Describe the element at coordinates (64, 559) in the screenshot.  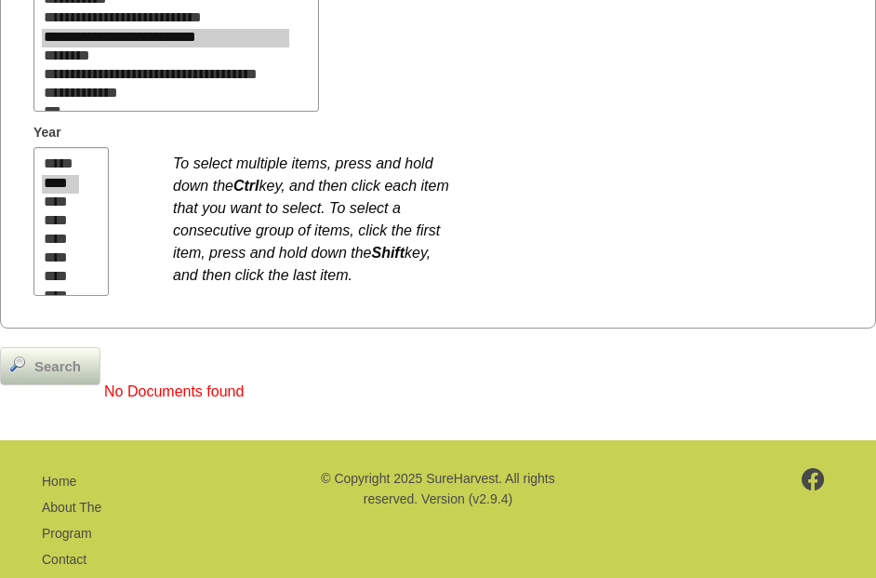
I see `a: Contact` at that location.